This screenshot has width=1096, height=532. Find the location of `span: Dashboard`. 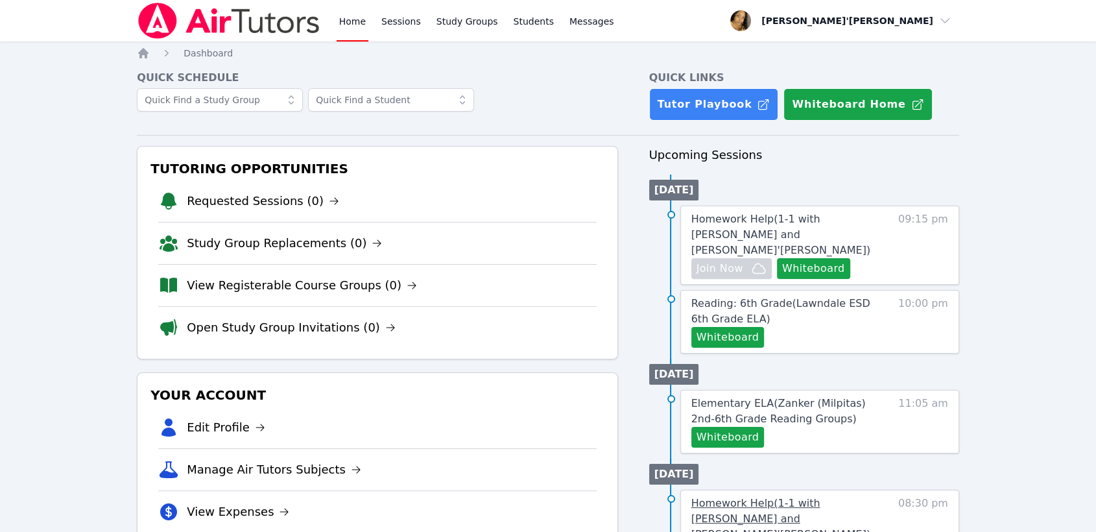

span: Dashboard is located at coordinates (208, 53).